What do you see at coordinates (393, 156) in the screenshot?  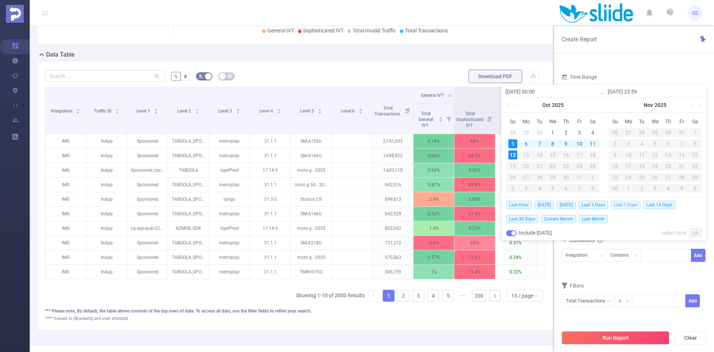 I see `p: 1,688,822` at bounding box center [393, 156].